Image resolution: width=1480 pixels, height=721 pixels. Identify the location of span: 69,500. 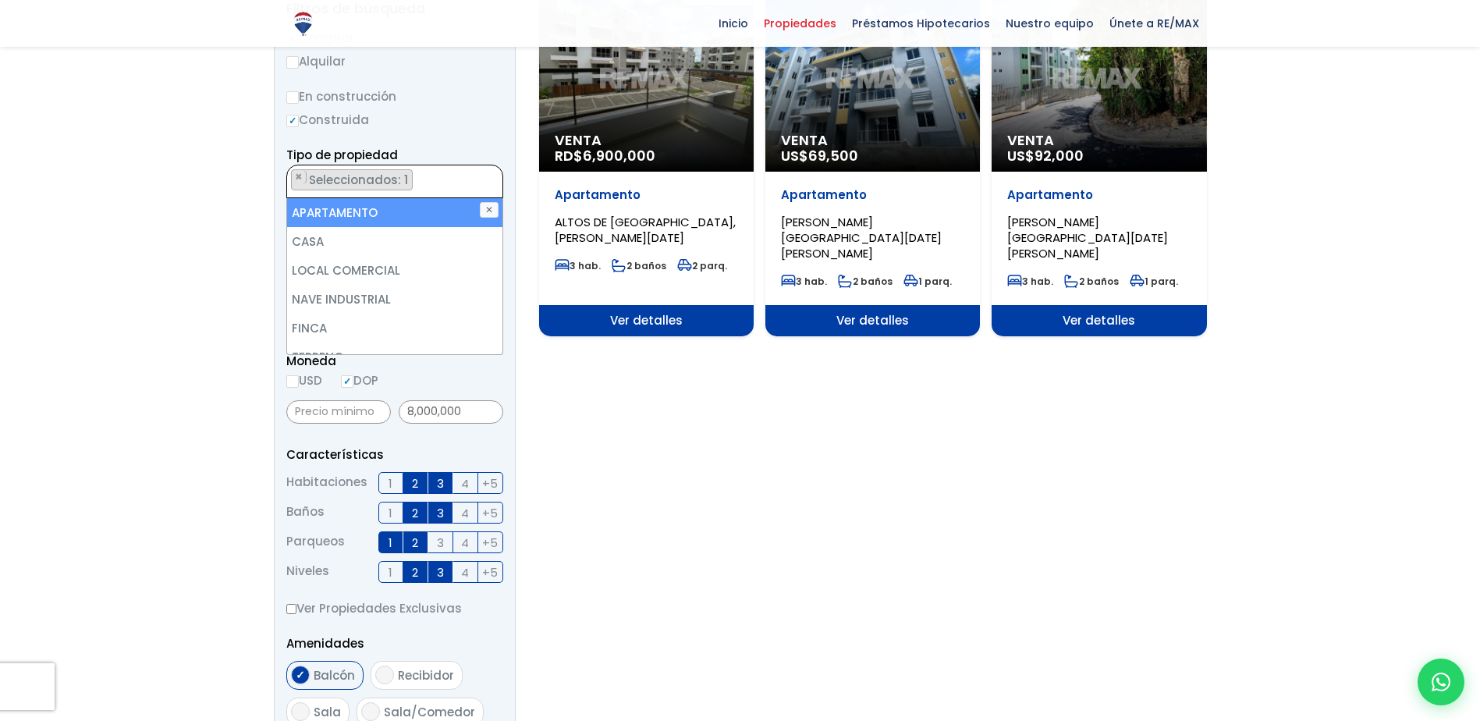
(833, 155).